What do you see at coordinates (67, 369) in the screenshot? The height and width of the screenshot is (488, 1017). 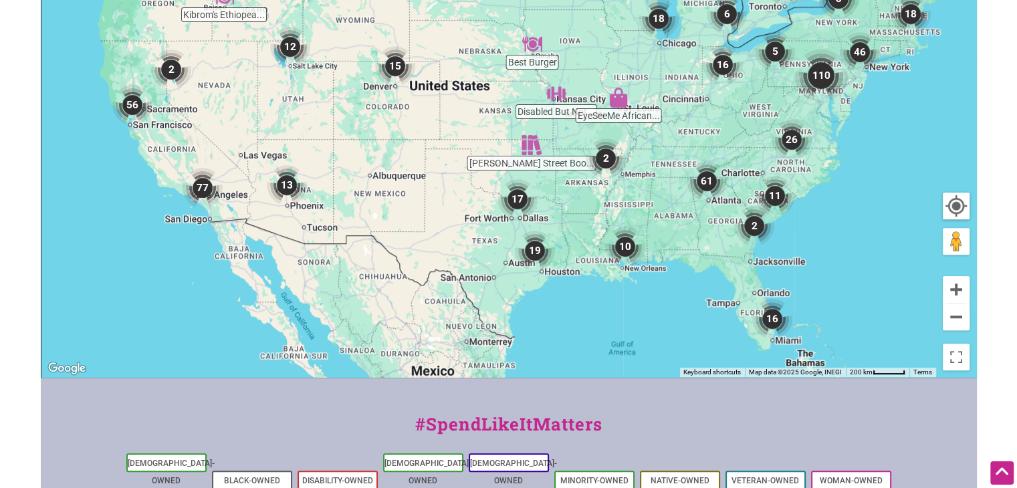 I see `a: Open this area in Google Maps (opens a new window)` at bounding box center [67, 369].